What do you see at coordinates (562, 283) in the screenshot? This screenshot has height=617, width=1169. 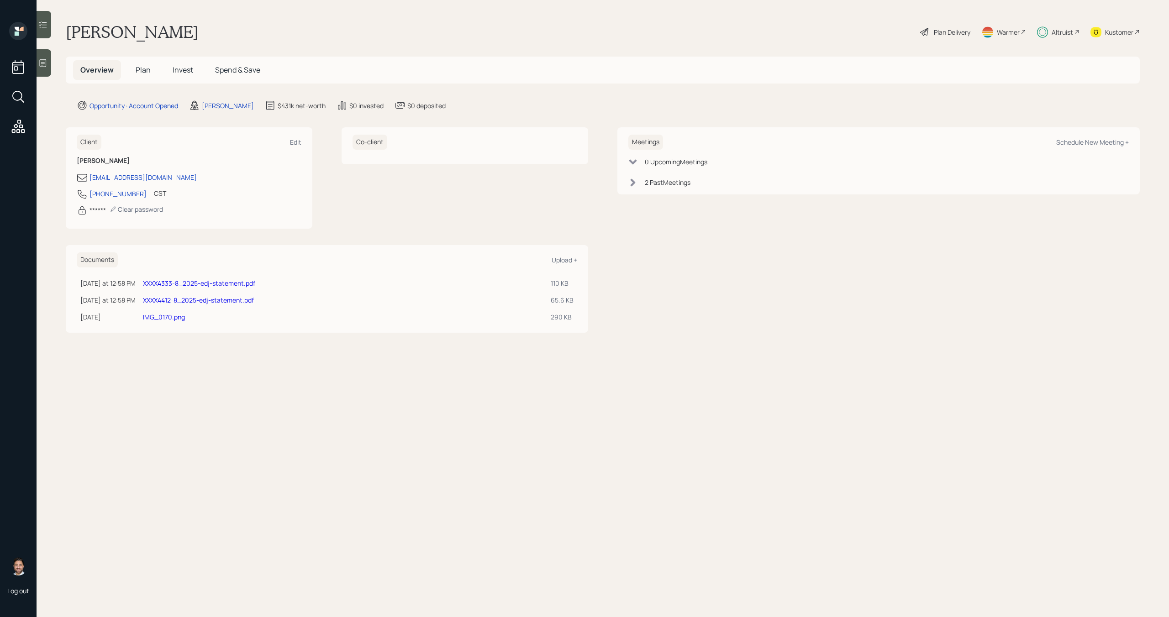 I see `div: 110 KB` at bounding box center [562, 283].